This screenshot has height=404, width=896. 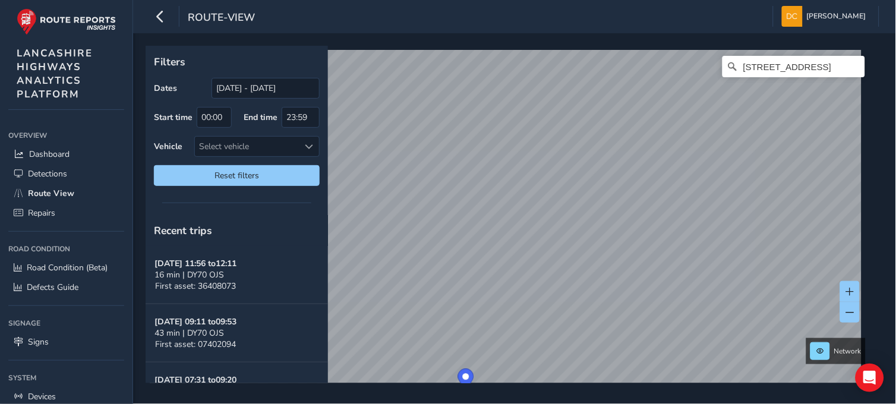 I want to click on img: diamond-layout, so click(x=792, y=16).